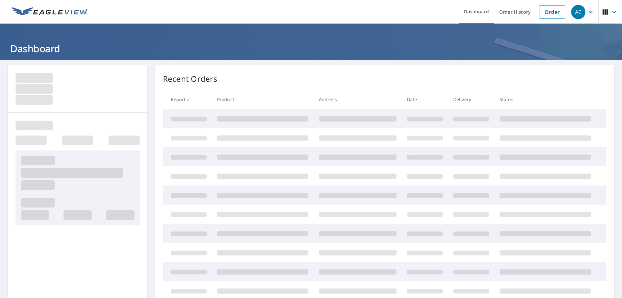  What do you see at coordinates (425, 99) in the screenshot?
I see `th: Date` at bounding box center [425, 99].